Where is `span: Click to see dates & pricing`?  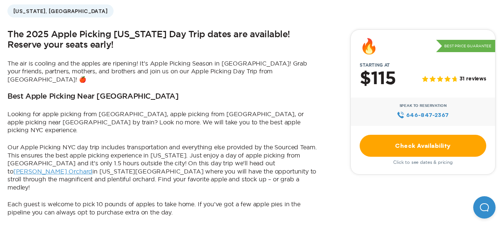 span: Click to see dates & pricing is located at coordinates (423, 162).